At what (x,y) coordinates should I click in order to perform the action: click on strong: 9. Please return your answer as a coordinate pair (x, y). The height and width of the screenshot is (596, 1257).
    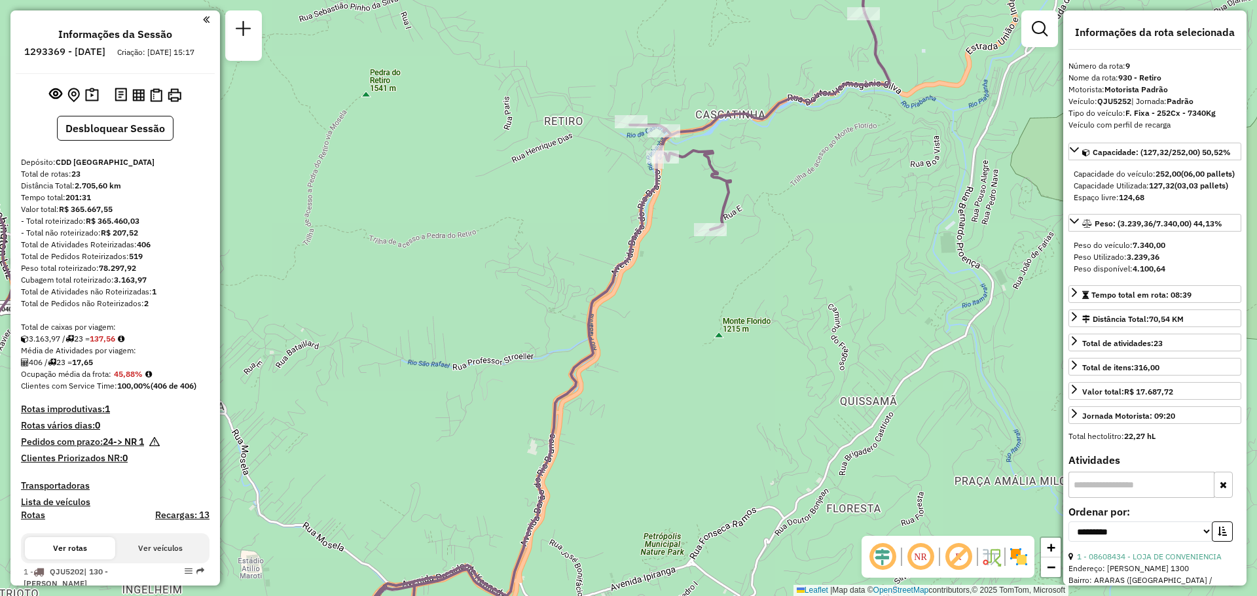
    Looking at the image, I should click on (1127, 65).